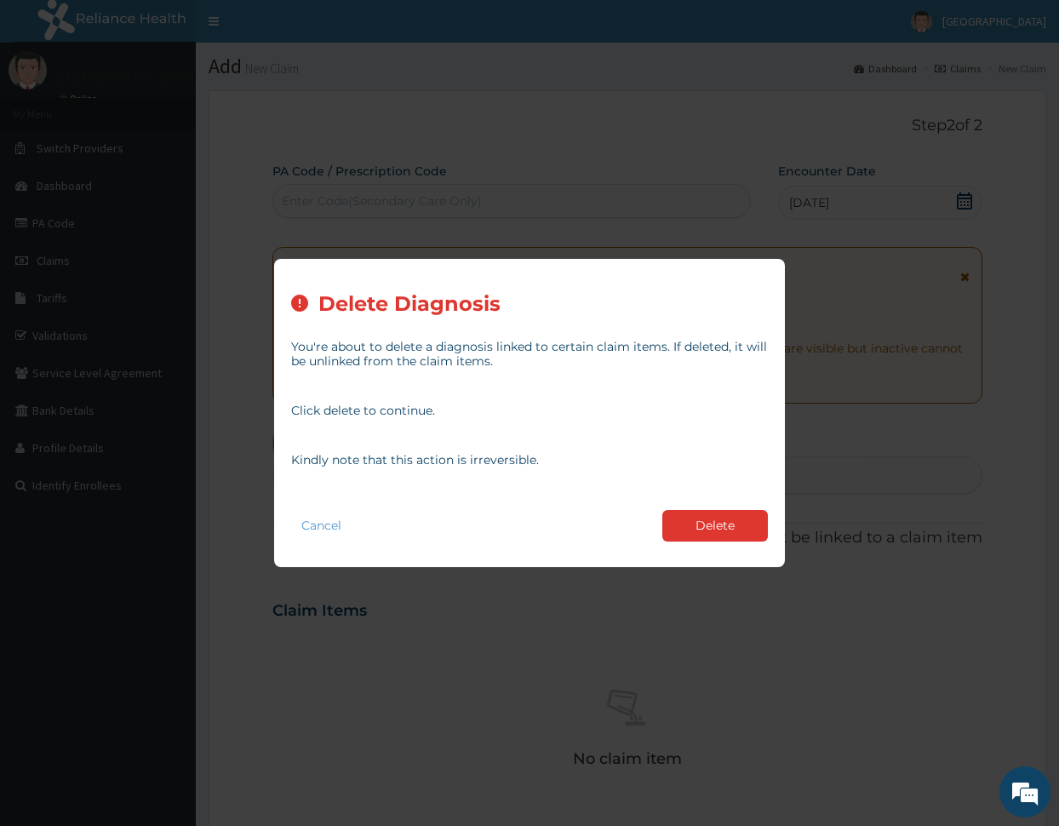  What do you see at coordinates (300, 29) in the screenshot?
I see `div: Minimize live chat window` at bounding box center [300, 29].